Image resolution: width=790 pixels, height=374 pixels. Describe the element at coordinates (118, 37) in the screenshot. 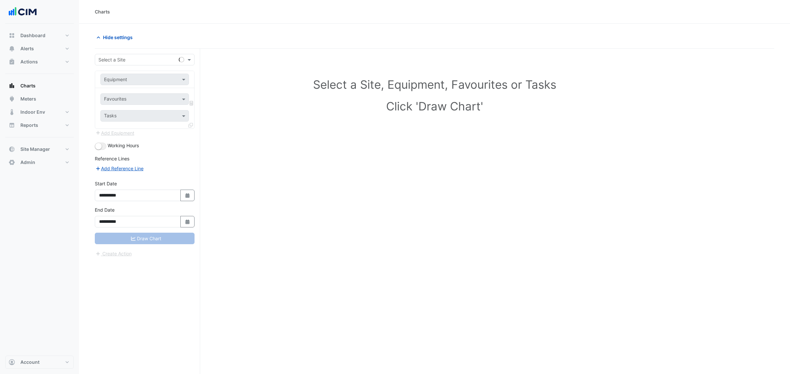

I see `span: Hide settings` at that location.